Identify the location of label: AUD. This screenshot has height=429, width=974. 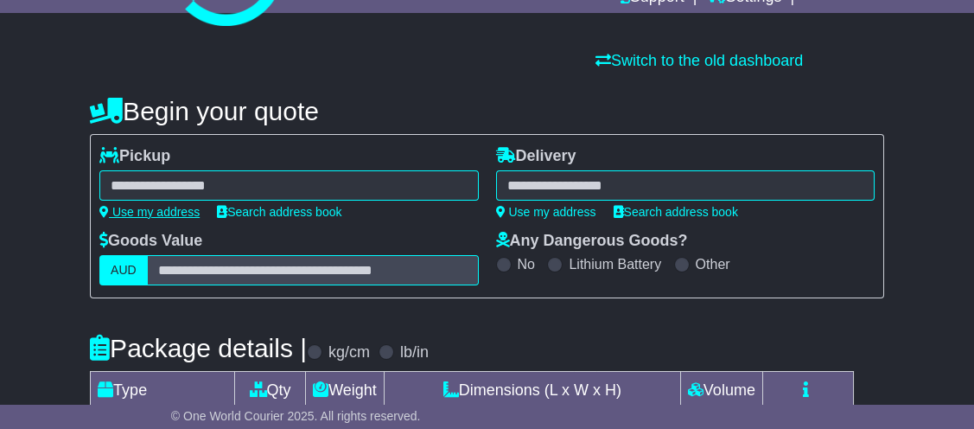
(124, 270).